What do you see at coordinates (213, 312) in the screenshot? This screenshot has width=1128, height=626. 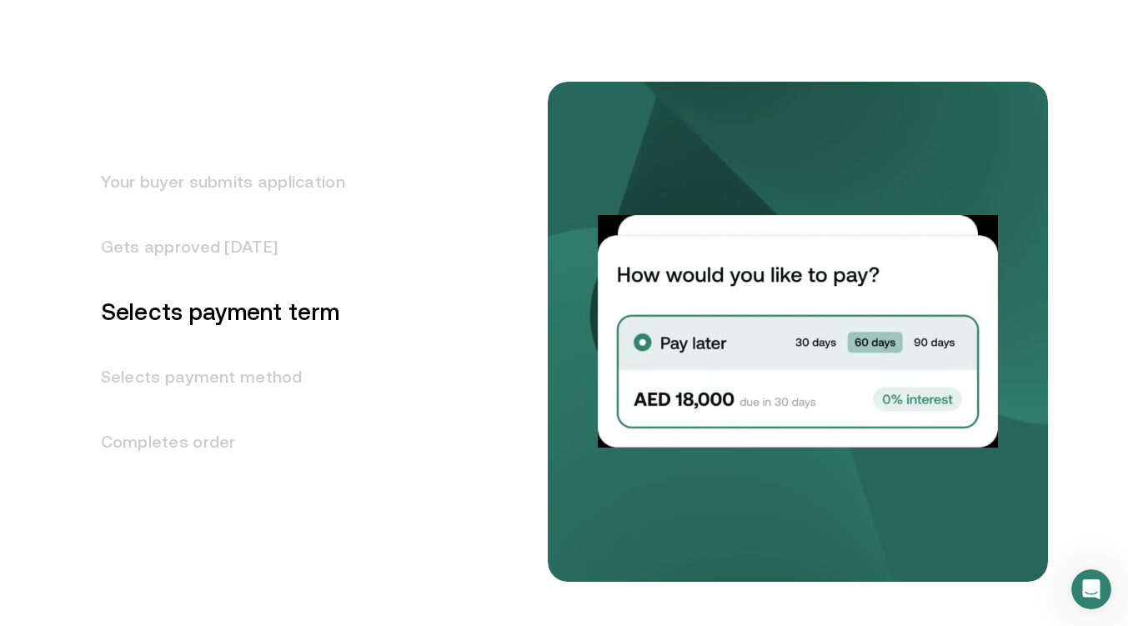 I see `h3: Selects payment term` at bounding box center [213, 312].